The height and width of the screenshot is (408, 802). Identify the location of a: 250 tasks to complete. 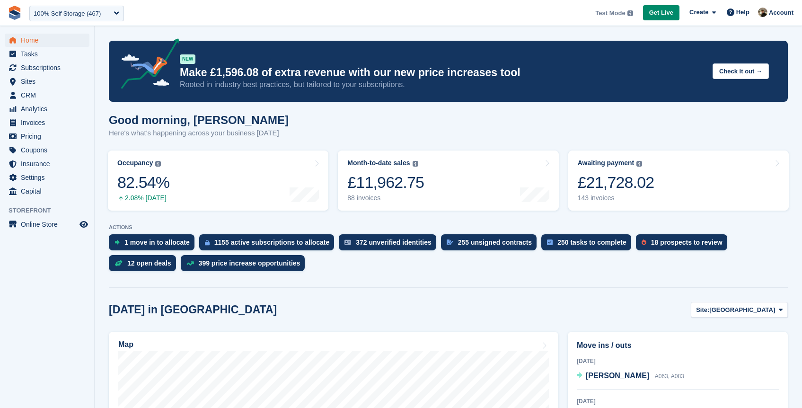
(589, 245).